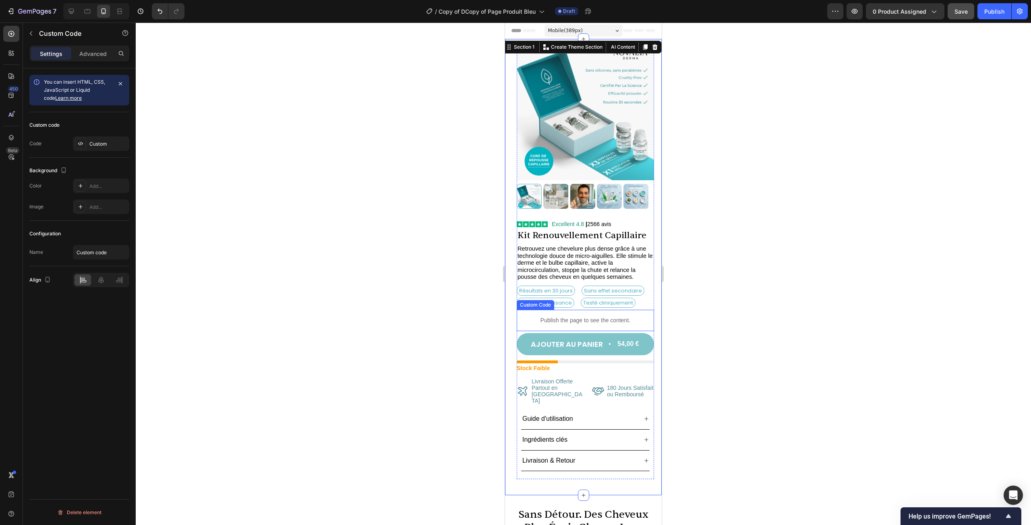  Describe the element at coordinates (79, 513) in the screenshot. I see `button: Delete element` at that location.